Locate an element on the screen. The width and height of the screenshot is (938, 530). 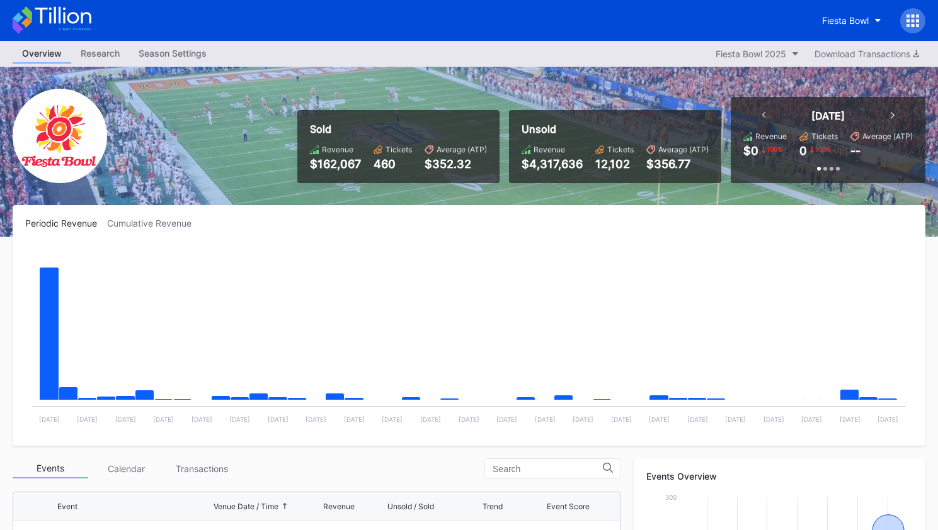
div: Trend is located at coordinates (493, 507).